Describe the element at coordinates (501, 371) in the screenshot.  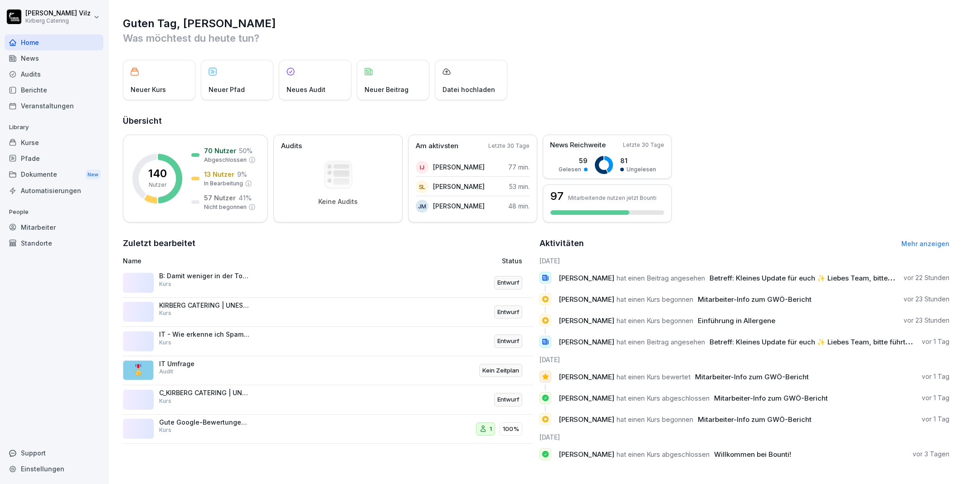
I see `p: Kein Zeitplan` at that location.